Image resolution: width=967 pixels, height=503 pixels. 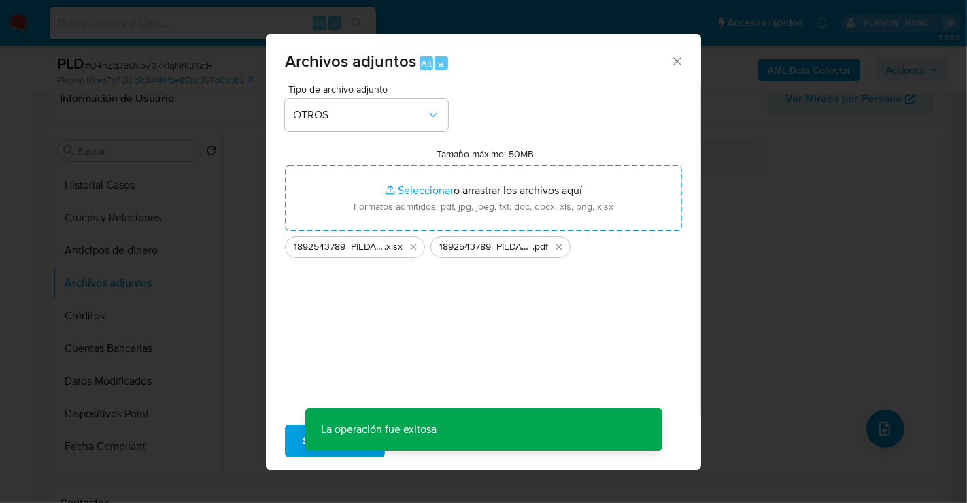 I want to click on span: OTROS, so click(x=360, y=115).